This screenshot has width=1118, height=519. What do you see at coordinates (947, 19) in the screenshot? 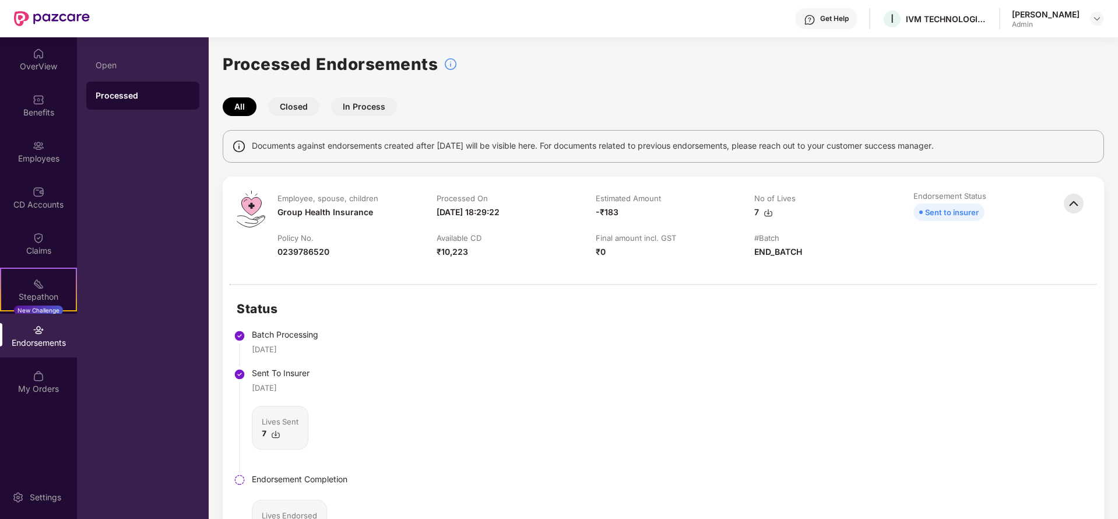
I see `div: IVM TECHNOLOGIES LLP` at bounding box center [947, 19].